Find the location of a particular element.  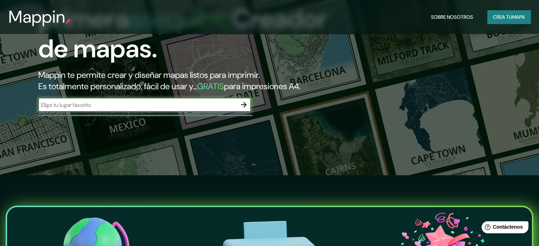

button: Sobre nosotros is located at coordinates (452, 17).